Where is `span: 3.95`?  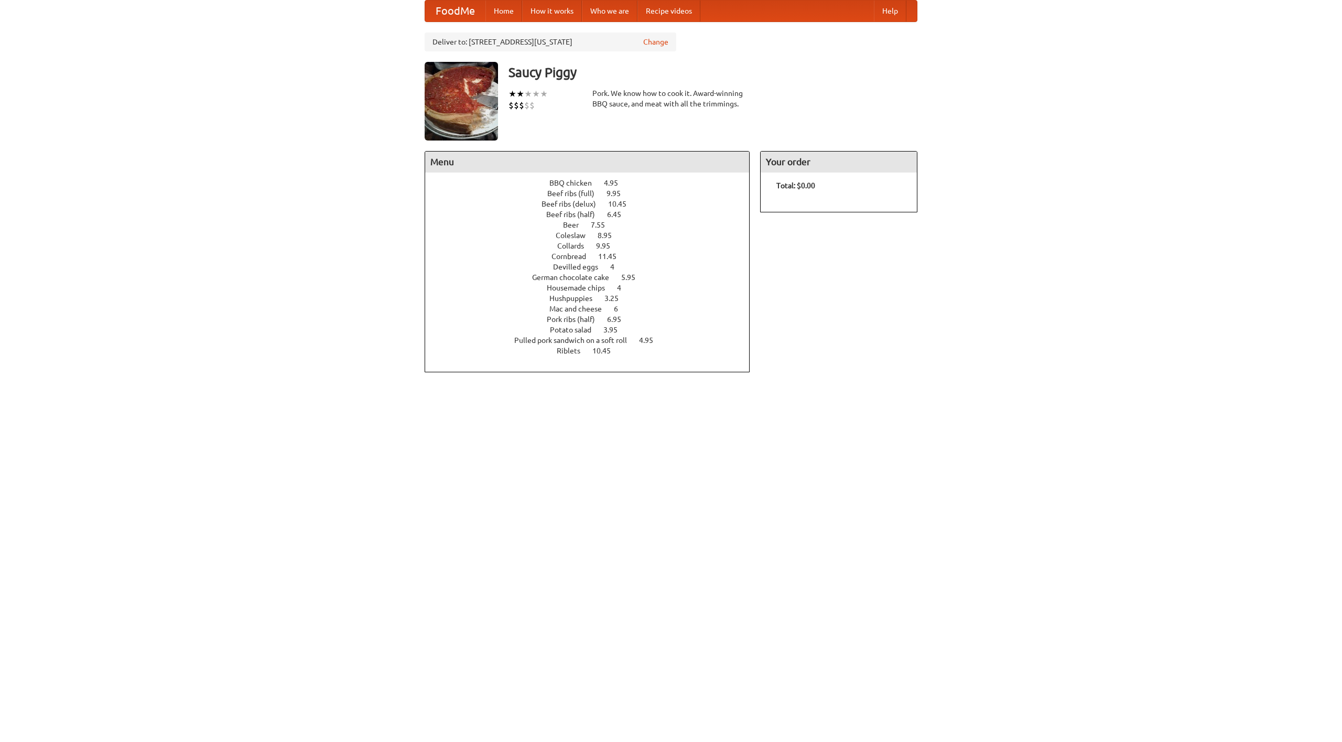
span: 3.95 is located at coordinates (616, 330).